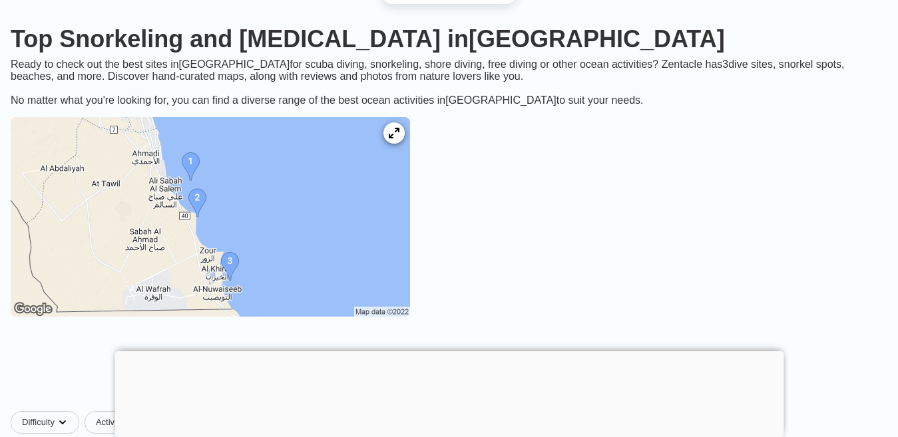 This screenshot has height=437, width=898. I want to click on img: Kuwait dive site map, so click(210, 217).